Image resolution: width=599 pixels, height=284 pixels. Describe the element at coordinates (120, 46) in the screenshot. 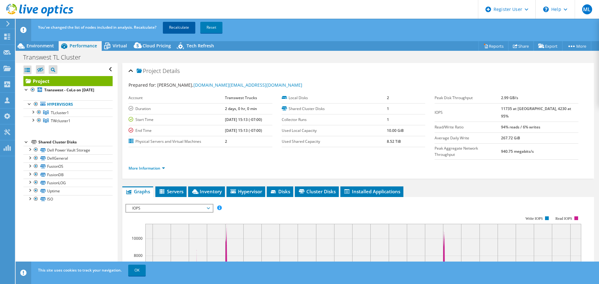

I see `span: Virtual` at that location.